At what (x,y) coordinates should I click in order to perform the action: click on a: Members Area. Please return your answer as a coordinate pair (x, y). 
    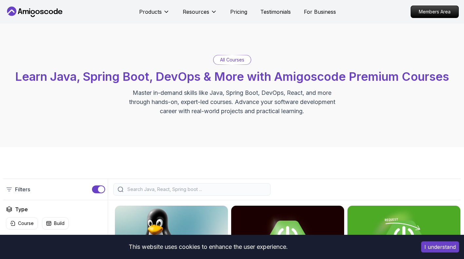
    Looking at the image, I should click on (435, 12).